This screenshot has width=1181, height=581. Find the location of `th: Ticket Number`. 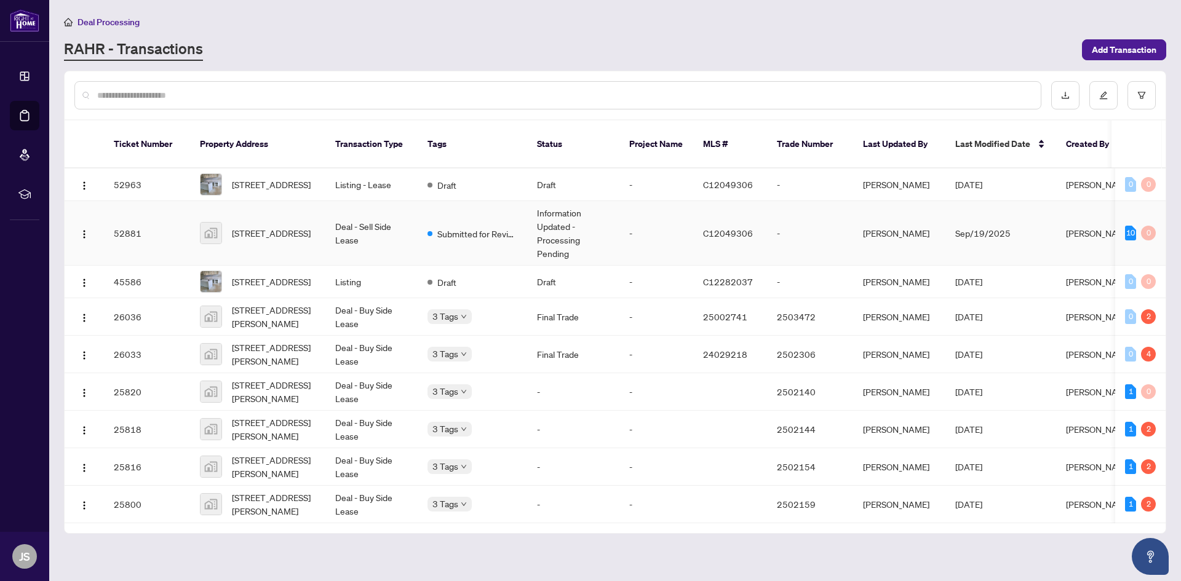

th: Ticket Number is located at coordinates (147, 145).